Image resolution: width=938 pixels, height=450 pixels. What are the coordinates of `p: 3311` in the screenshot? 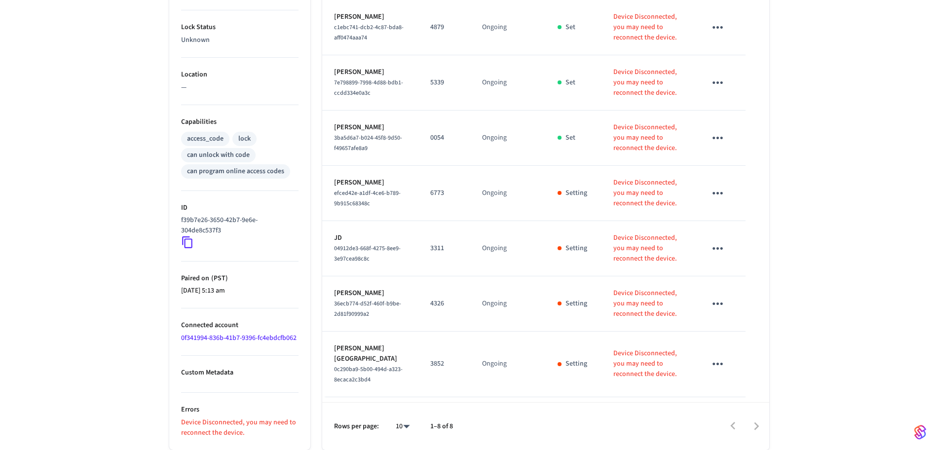 It's located at (444, 248).